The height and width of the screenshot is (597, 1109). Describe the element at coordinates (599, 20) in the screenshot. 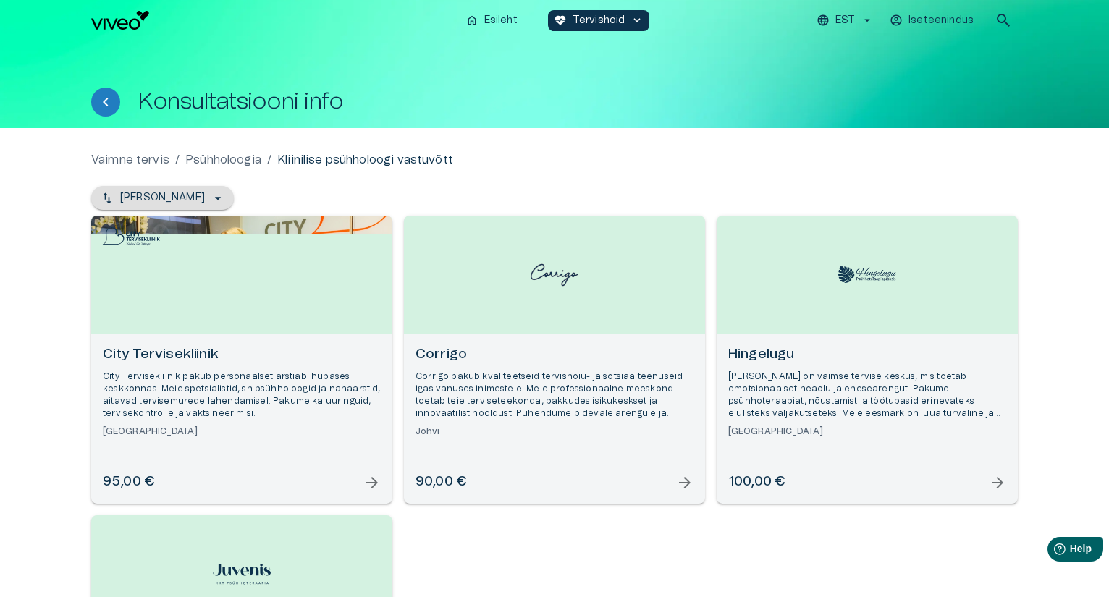

I see `p: Tervishoid` at that location.